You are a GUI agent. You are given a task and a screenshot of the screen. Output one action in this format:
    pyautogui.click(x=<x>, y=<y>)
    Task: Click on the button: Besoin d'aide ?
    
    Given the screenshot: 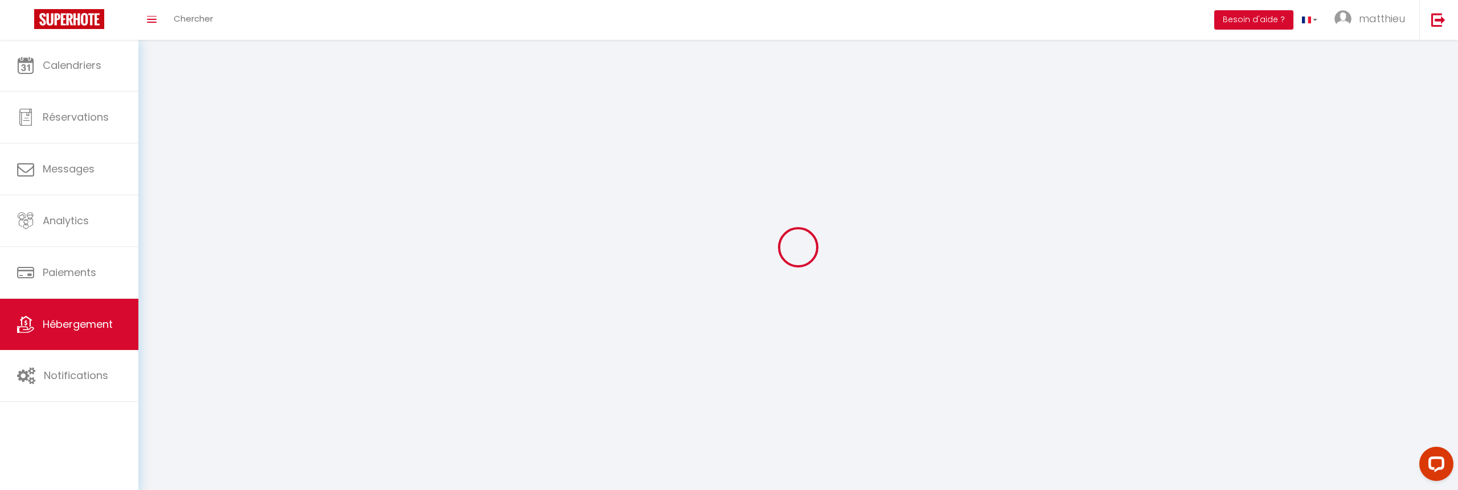 What is the action you would take?
    pyautogui.click(x=1254, y=20)
    